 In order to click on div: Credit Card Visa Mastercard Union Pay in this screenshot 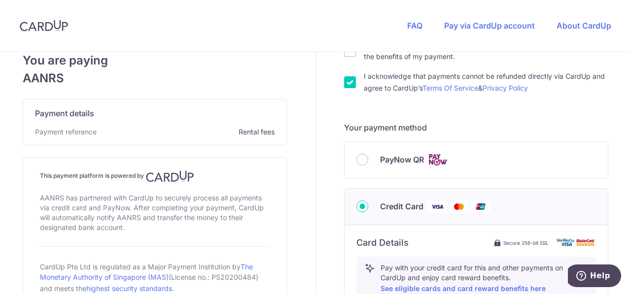, I will do `click(476, 206)`.